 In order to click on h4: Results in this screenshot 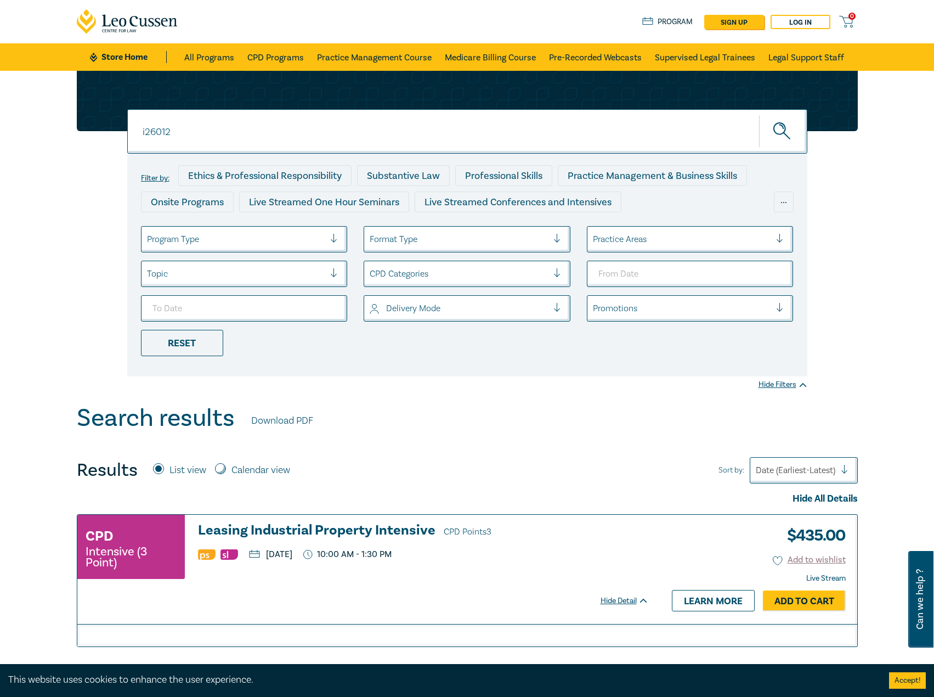, I will do `click(107, 470)`.